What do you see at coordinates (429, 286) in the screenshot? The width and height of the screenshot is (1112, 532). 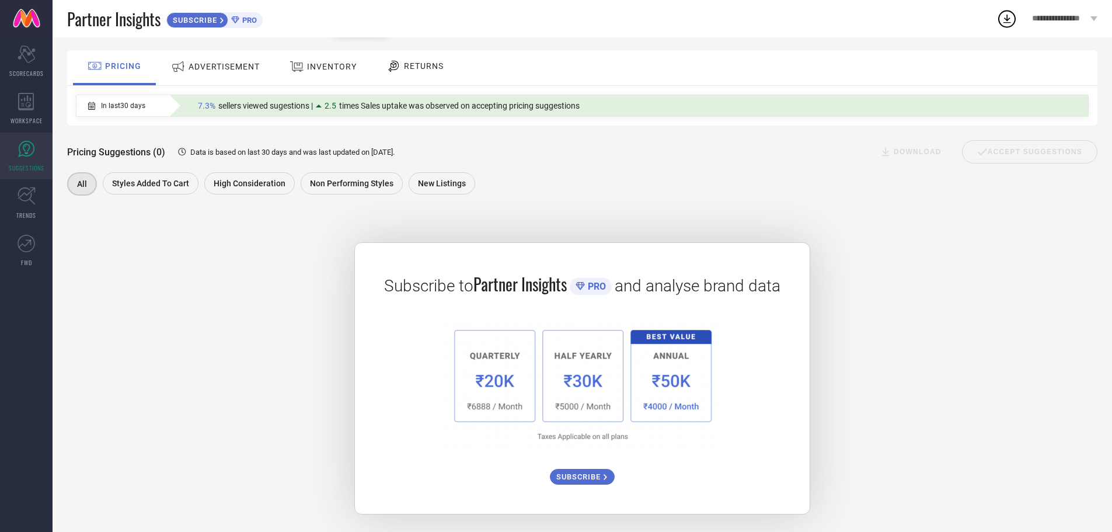 I see `span: Subscribe to` at bounding box center [429, 286].